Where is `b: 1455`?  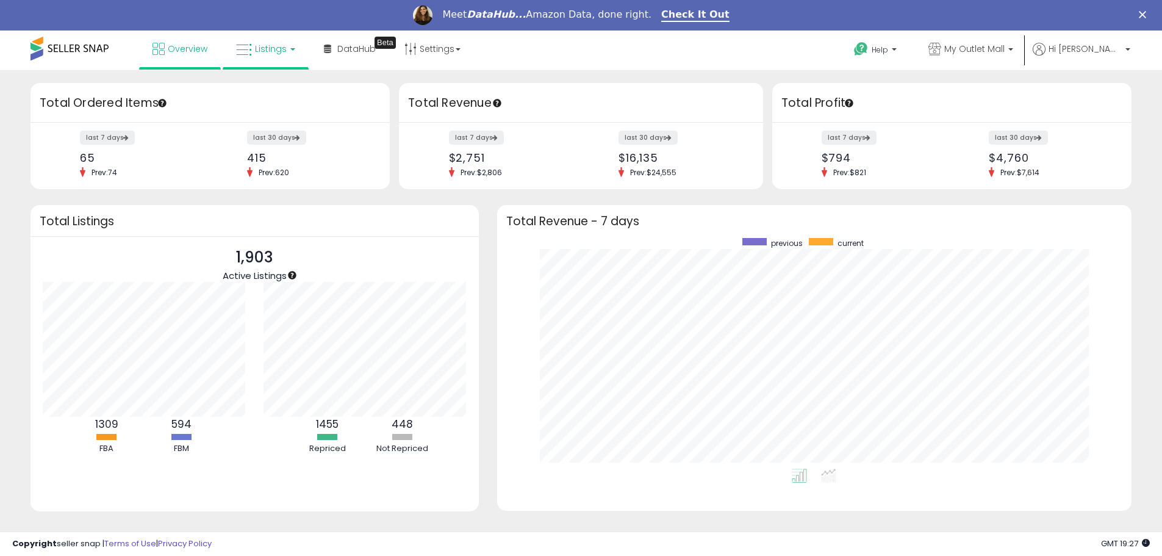
b: 1455 is located at coordinates (327, 424).